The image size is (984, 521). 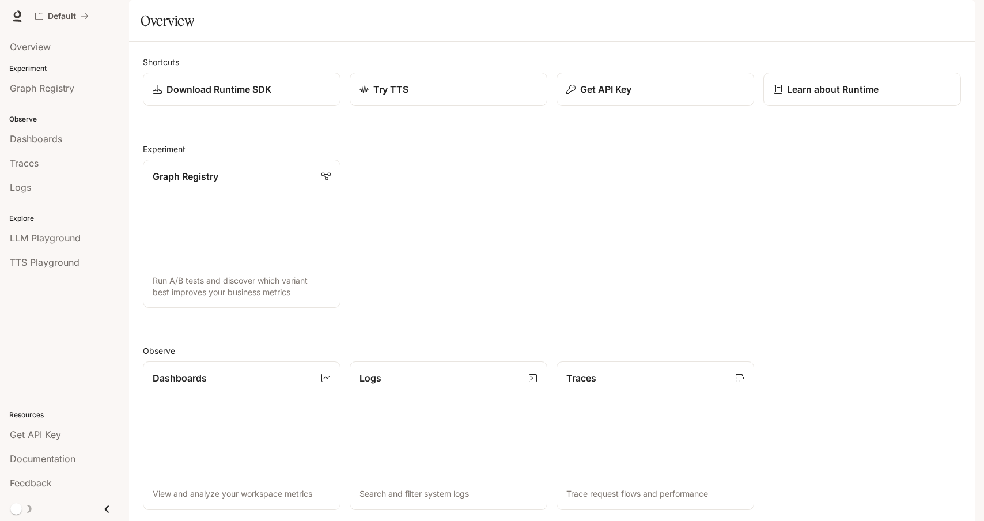 What do you see at coordinates (62, 16) in the screenshot?
I see `p: Default` at bounding box center [62, 16].